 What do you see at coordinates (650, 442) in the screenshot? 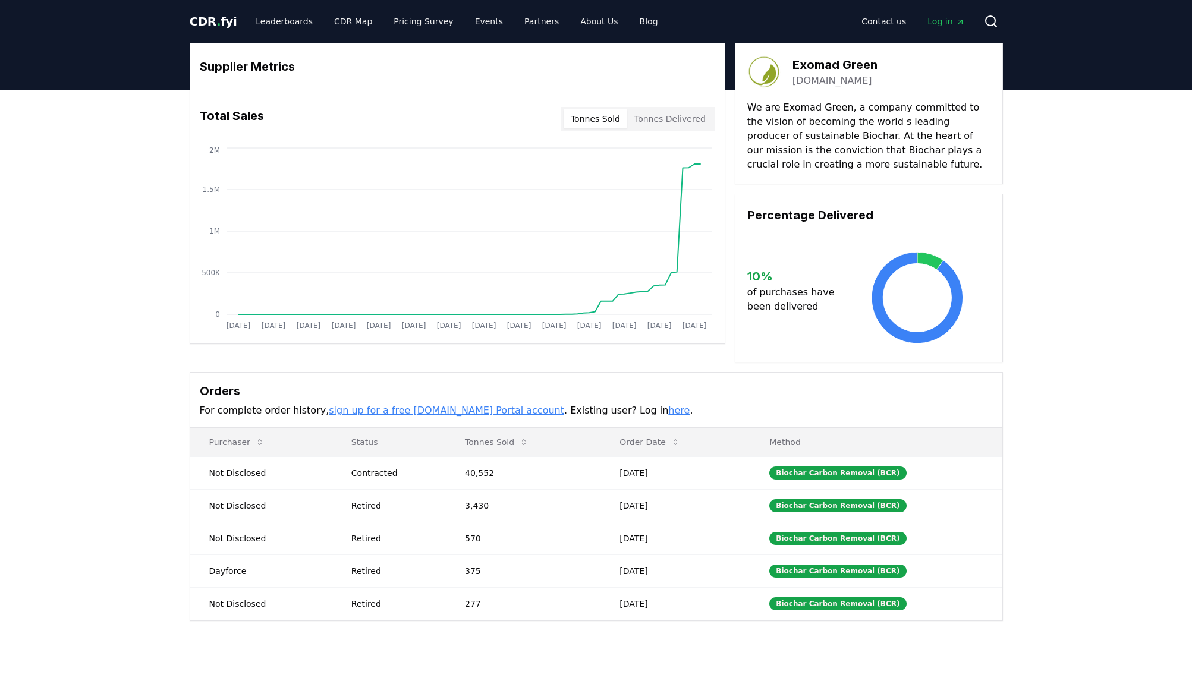
I see `button: Order Date` at bounding box center [650, 442].